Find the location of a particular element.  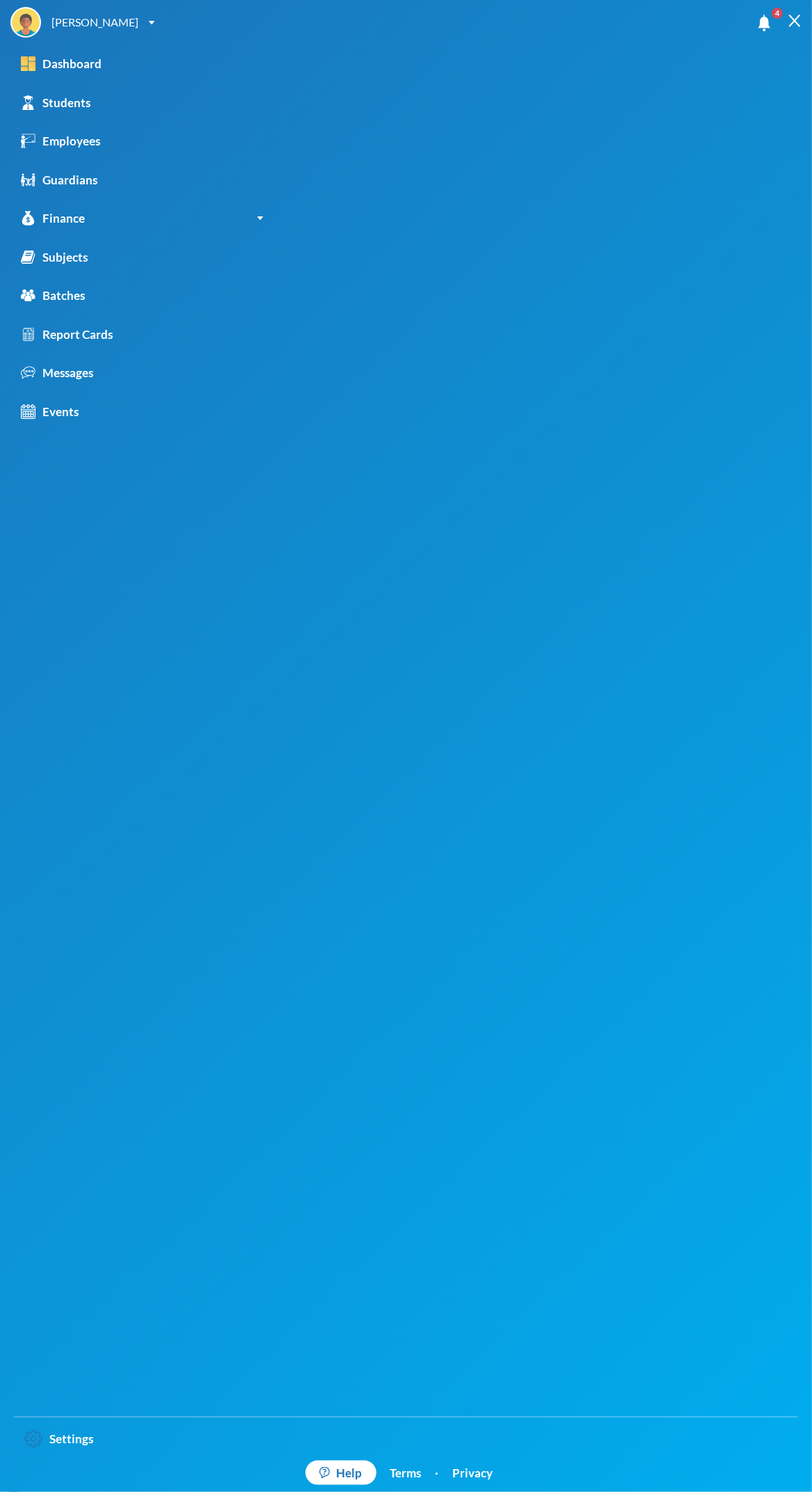

div: Finance is located at coordinates (53, 218).